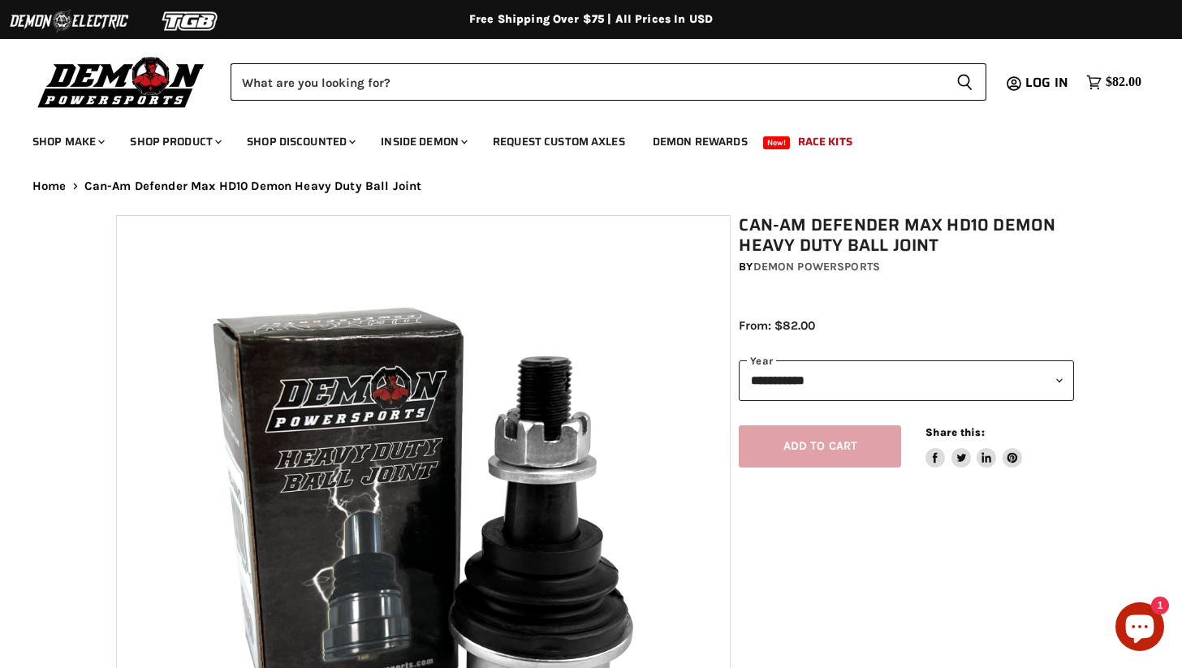 The width and height of the screenshot is (1182, 668). What do you see at coordinates (777, 143) in the screenshot?
I see `span: New!` at bounding box center [777, 143].